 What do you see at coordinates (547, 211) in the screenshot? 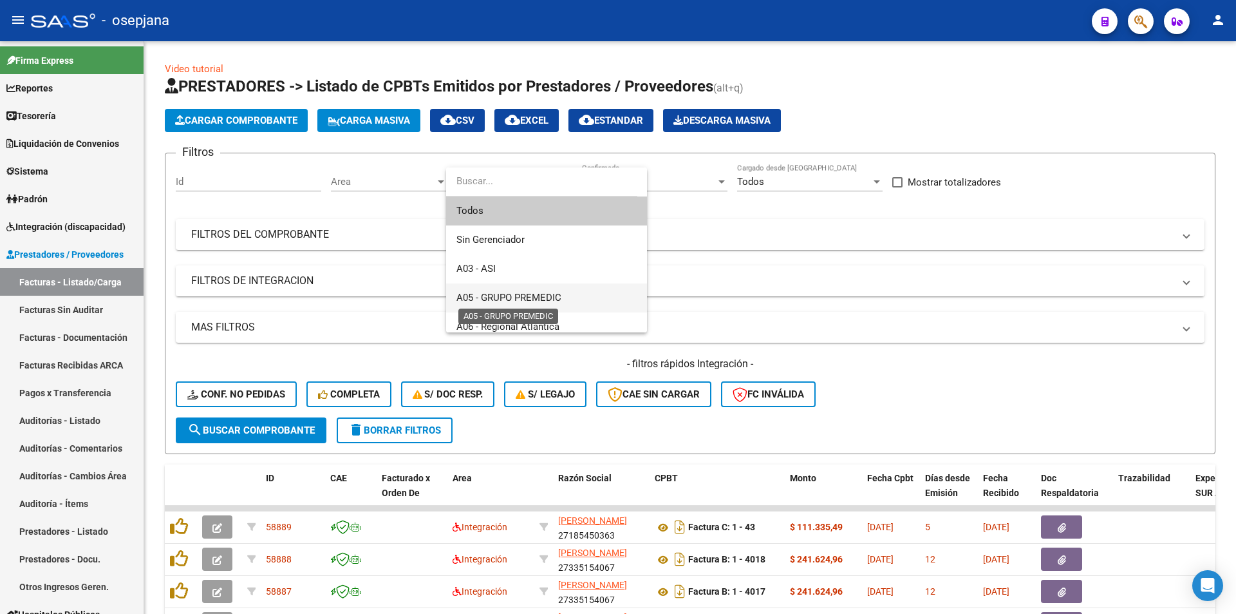
I see `span: Todos` at bounding box center [547, 211].